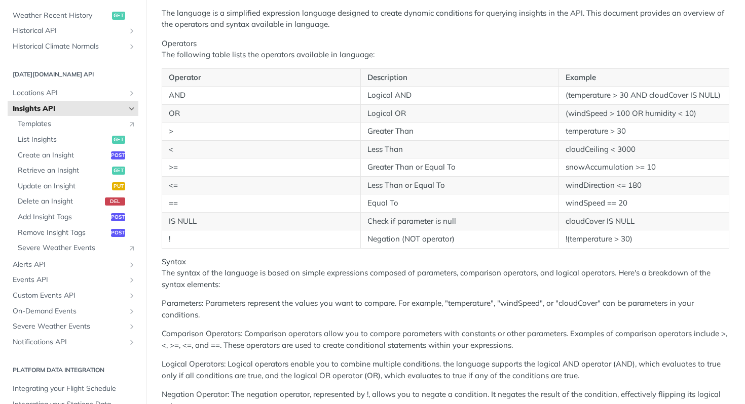 The height and width of the screenshot is (404, 745). I want to click on span: Custom Events API, so click(69, 296).